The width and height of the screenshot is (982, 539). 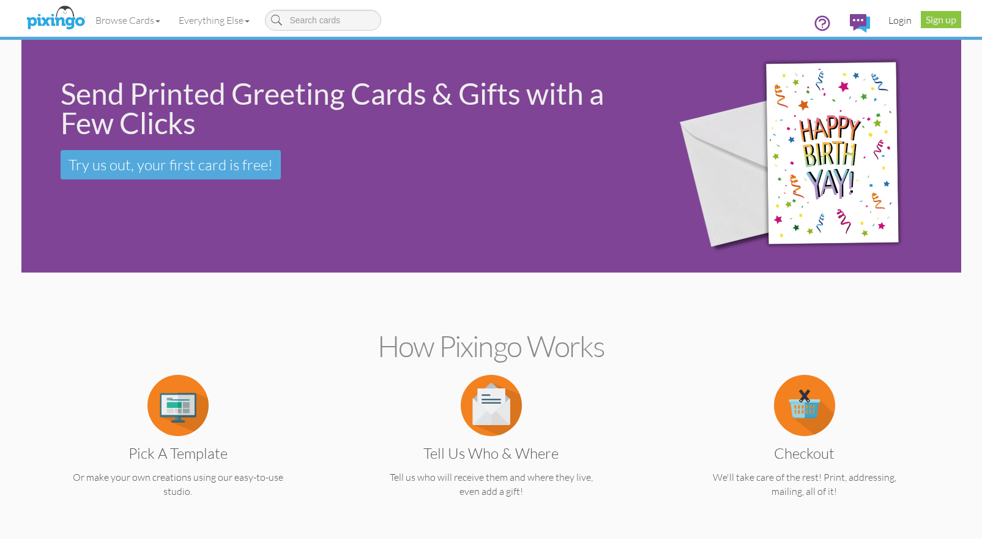 I want to click on h2: How Pixingo works, so click(x=491, y=346).